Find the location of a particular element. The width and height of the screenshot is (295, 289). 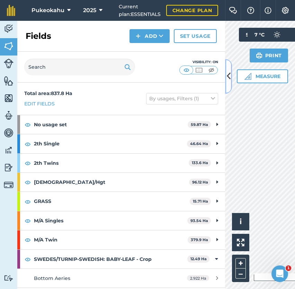

h2: Fields is located at coordinates (38, 36).